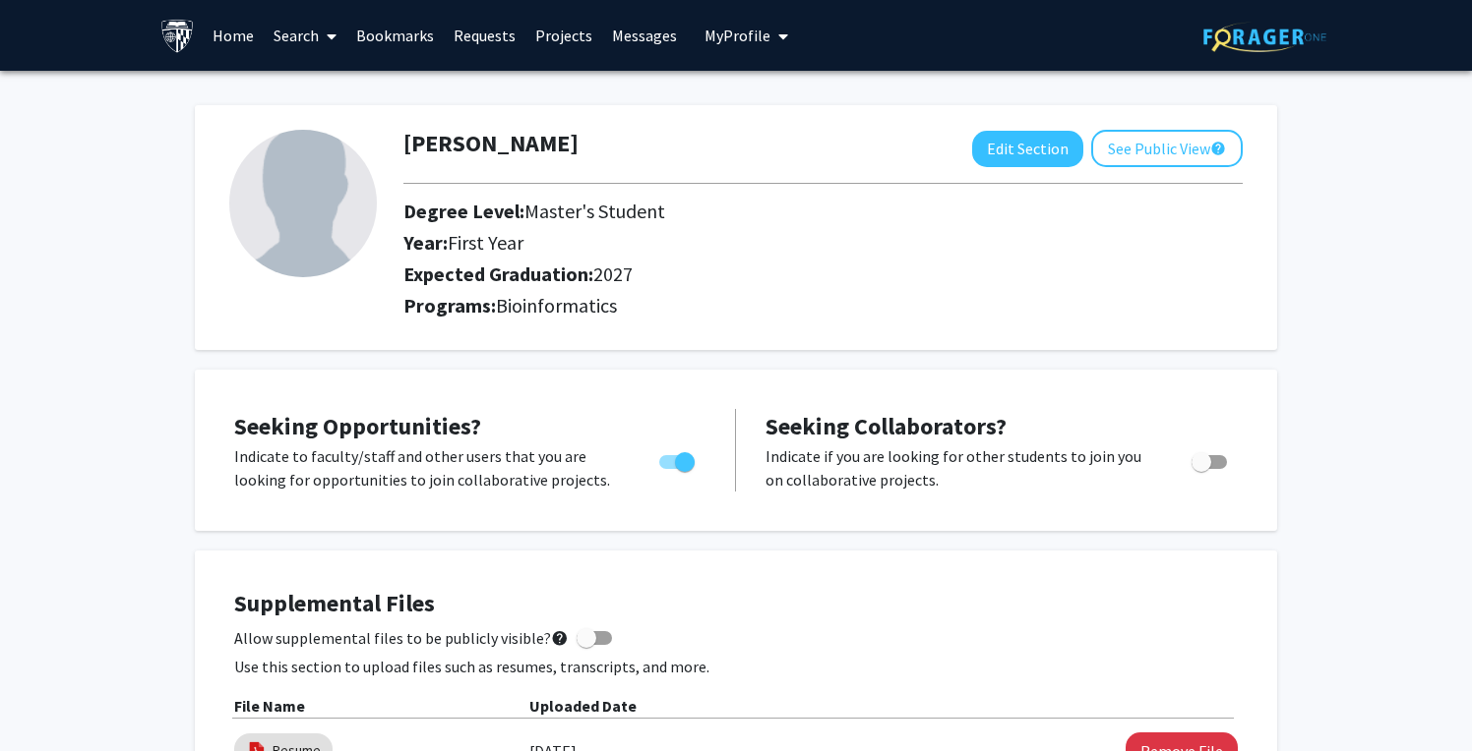 The height and width of the screenshot is (751, 1472). I want to click on span: Master's Student, so click(594, 210).